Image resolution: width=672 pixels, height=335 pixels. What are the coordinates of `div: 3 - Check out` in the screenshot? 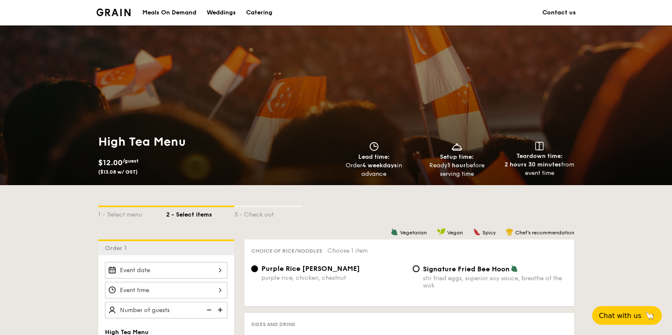 It's located at (268, 213).